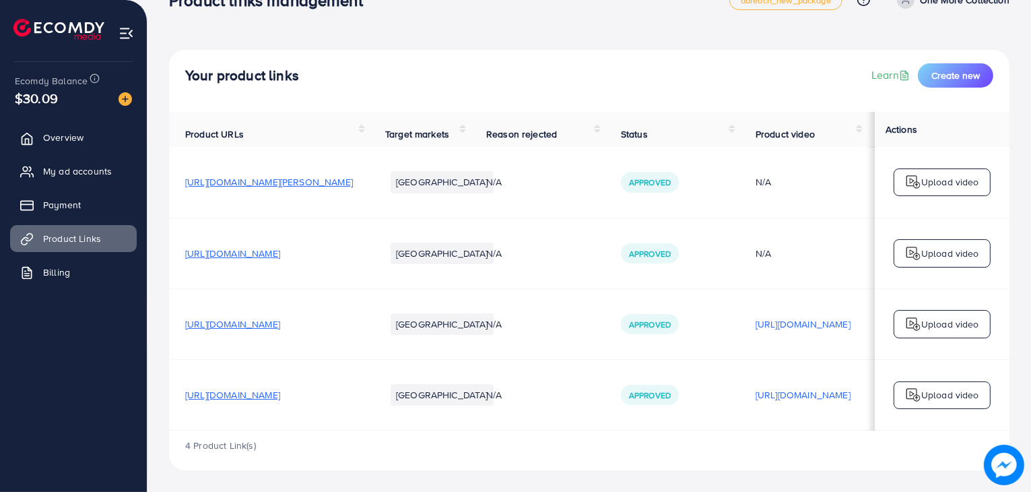 The height and width of the screenshot is (492, 1031). What do you see at coordinates (73, 171) in the screenshot?
I see `a: My ad accounts` at bounding box center [73, 171].